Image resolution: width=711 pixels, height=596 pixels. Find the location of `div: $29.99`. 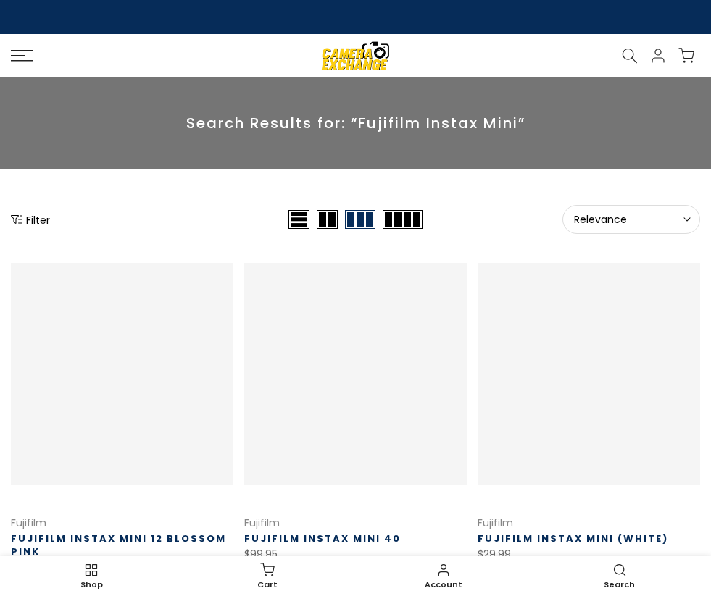

div: $29.99 is located at coordinates (589, 554).